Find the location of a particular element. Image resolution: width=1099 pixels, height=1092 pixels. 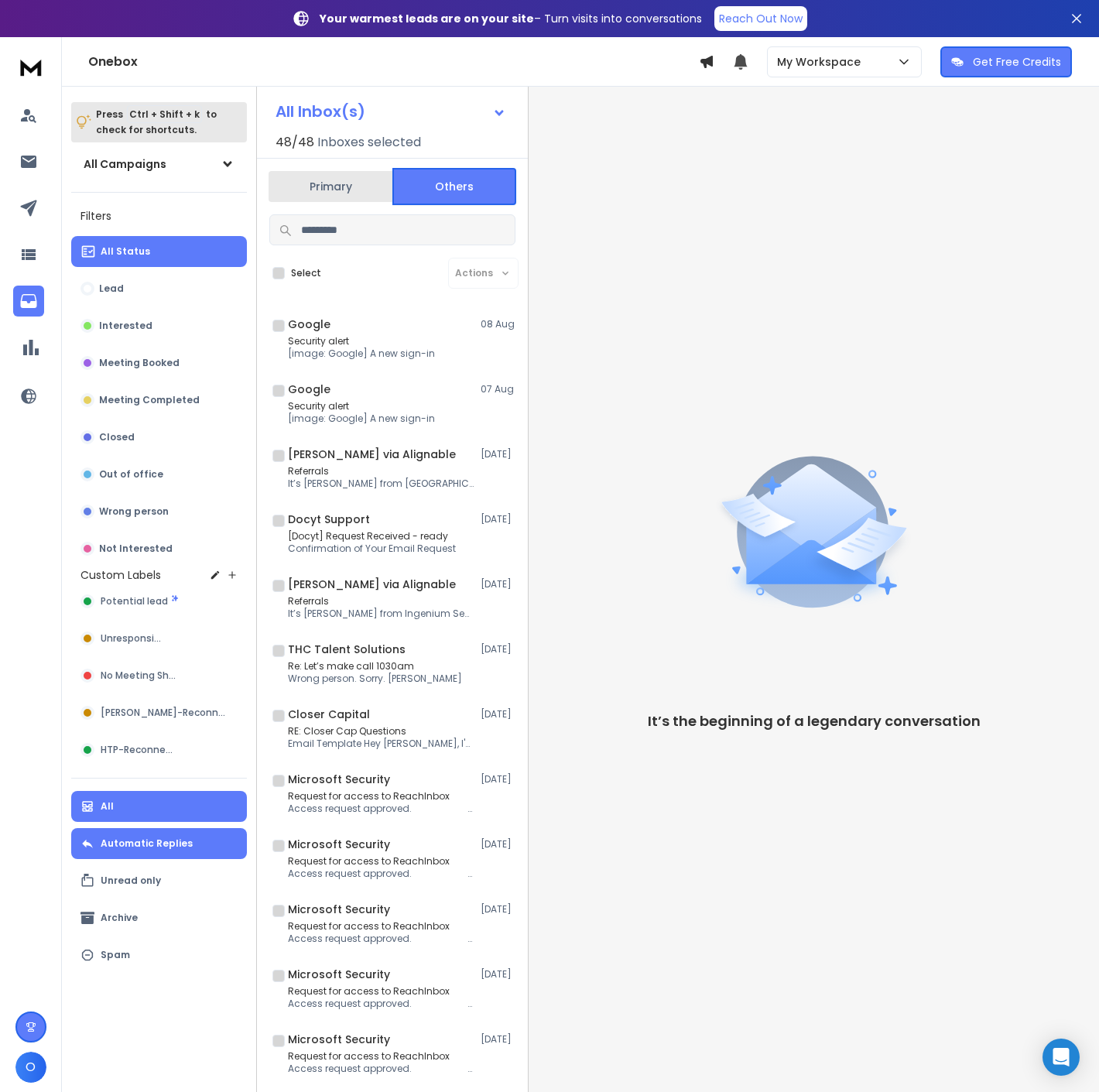

h1: THC Talent Solutions is located at coordinates (347, 649).